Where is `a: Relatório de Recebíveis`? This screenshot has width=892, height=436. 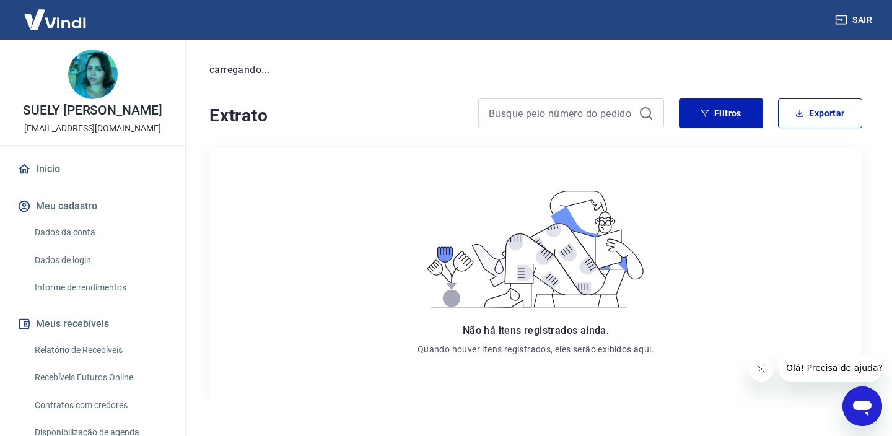 a: Relatório de Recebíveis is located at coordinates (100, 350).